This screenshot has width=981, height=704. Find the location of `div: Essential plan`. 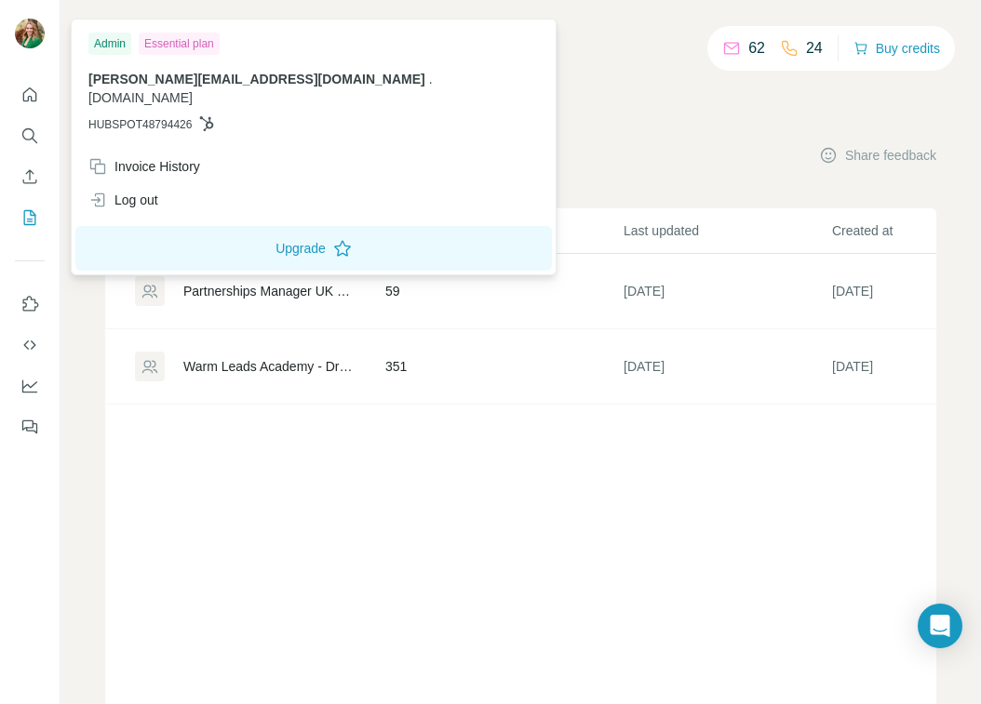

div: Essential plan is located at coordinates (179, 44).